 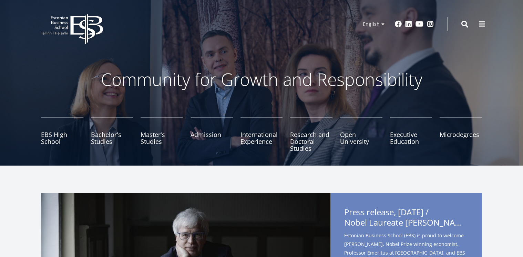 What do you see at coordinates (62, 134) in the screenshot?
I see `a: EBS High School` at bounding box center [62, 134].